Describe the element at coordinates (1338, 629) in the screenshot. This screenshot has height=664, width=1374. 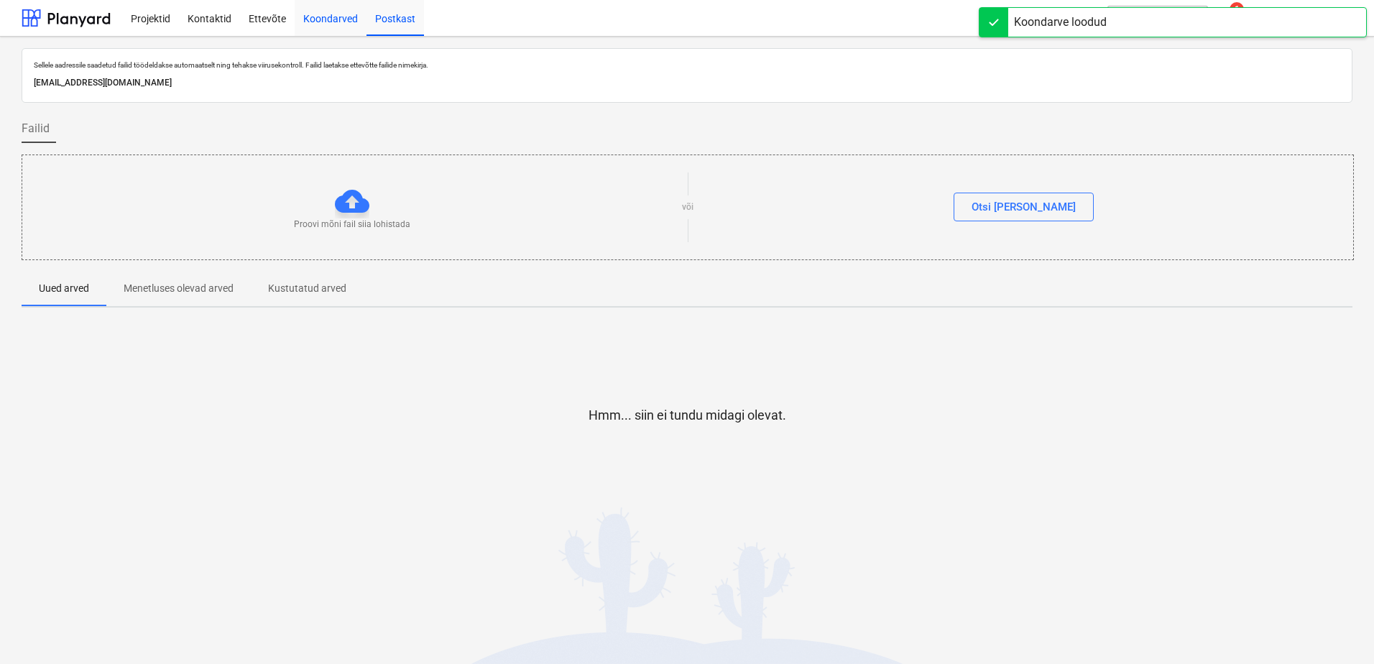
I see `div: Chat Widget` at that location.